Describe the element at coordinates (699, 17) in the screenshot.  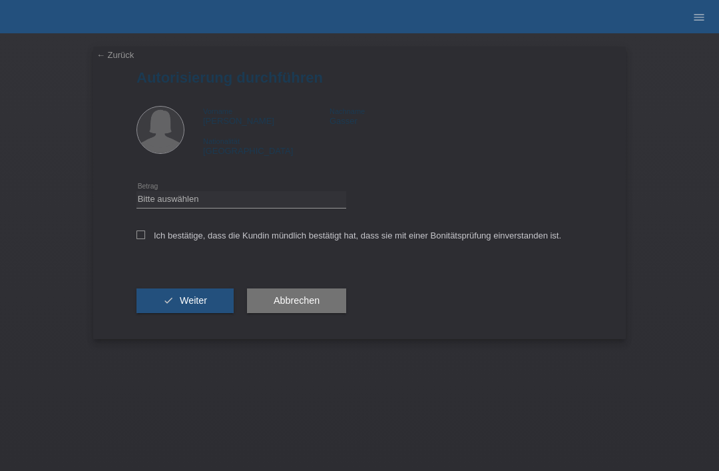
I see `i: menu` at that location.